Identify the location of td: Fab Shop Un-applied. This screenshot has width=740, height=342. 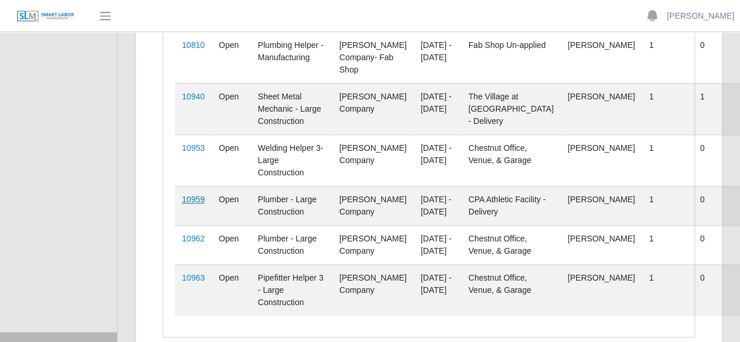
(512, 57).